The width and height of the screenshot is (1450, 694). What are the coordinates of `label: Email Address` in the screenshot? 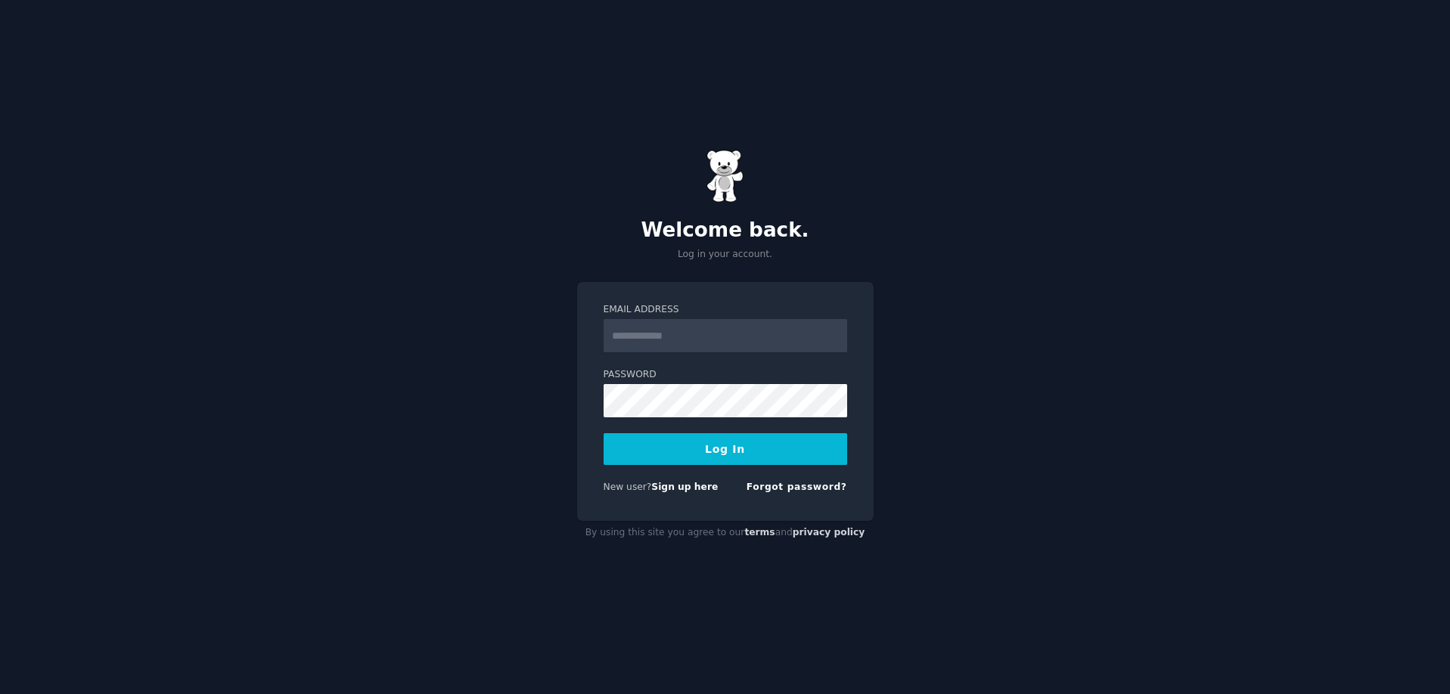 It's located at (725, 310).